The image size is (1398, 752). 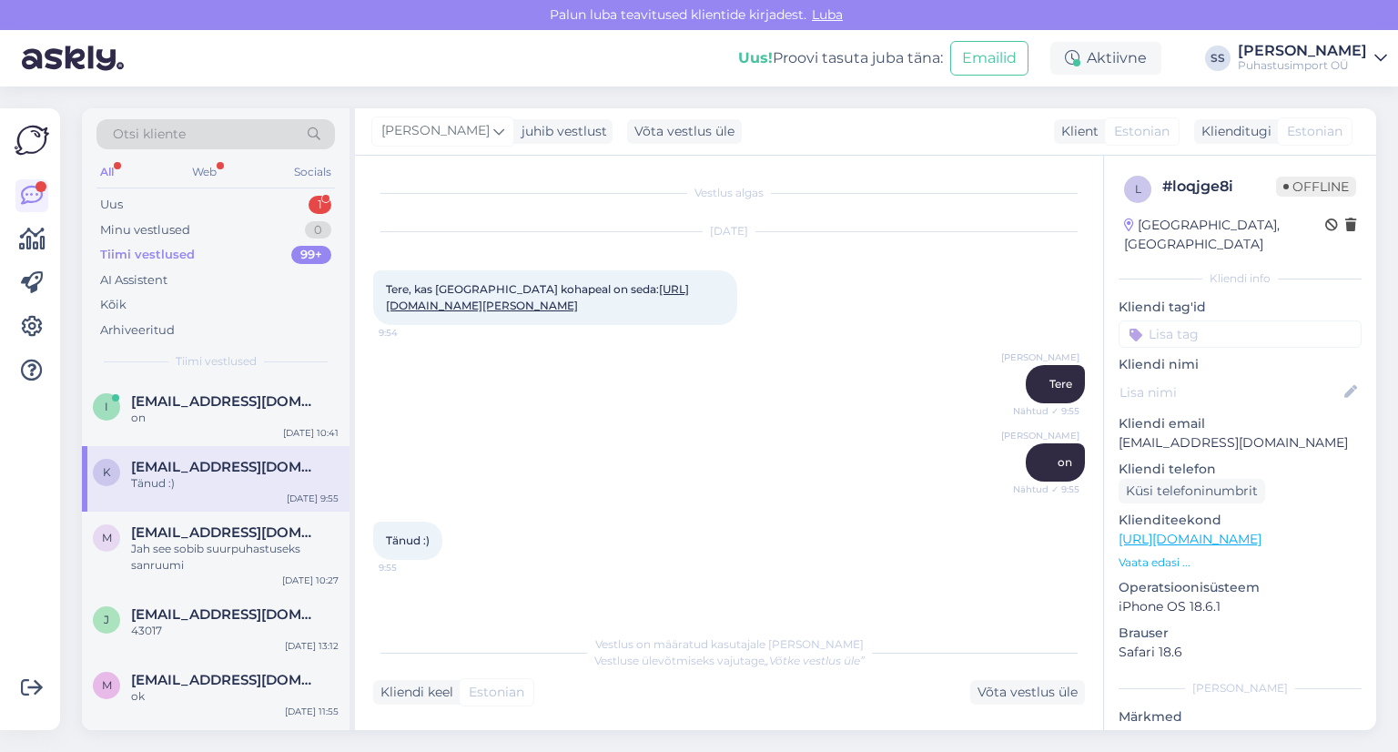 I want to click on div: All, so click(x=106, y=172).